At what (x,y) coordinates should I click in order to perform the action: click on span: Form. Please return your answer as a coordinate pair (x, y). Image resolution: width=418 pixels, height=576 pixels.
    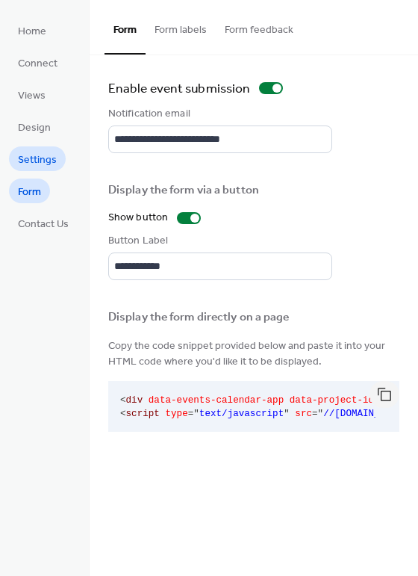
    Looking at the image, I should click on (29, 192).